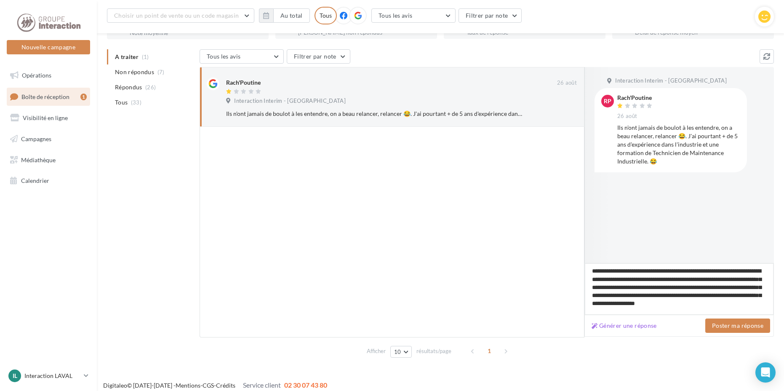 The width and height of the screenshot is (784, 391). What do you see at coordinates (376, 351) in the screenshot?
I see `span: Afficher` at bounding box center [376, 351].